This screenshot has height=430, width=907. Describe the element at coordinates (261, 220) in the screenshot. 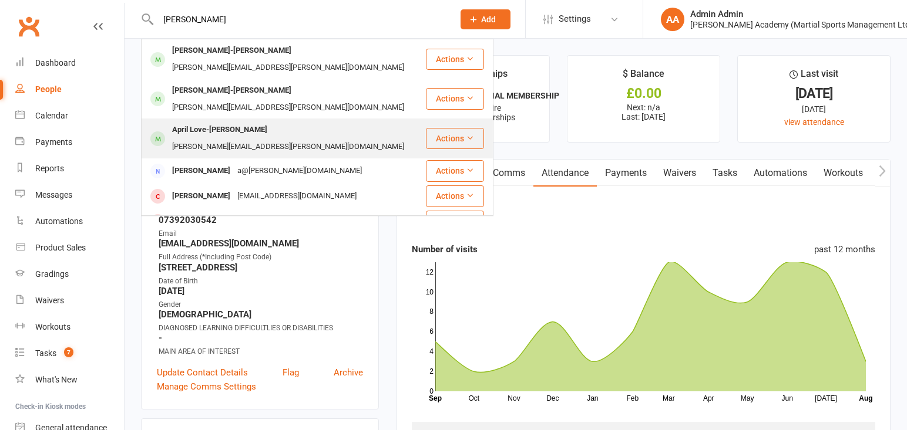

I see `strong: 07392030542` at that location.